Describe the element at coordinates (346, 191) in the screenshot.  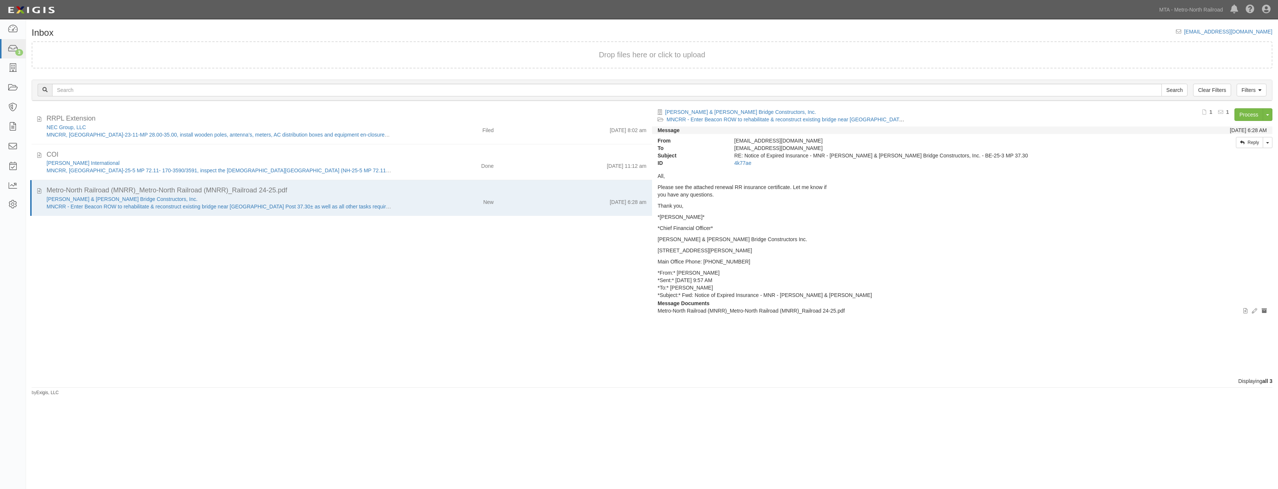
I see `div: Metro-North Railroad (MNRR)_Metro-North Railroad (MNRR)_Railroad 24-25.pdf` at that location.